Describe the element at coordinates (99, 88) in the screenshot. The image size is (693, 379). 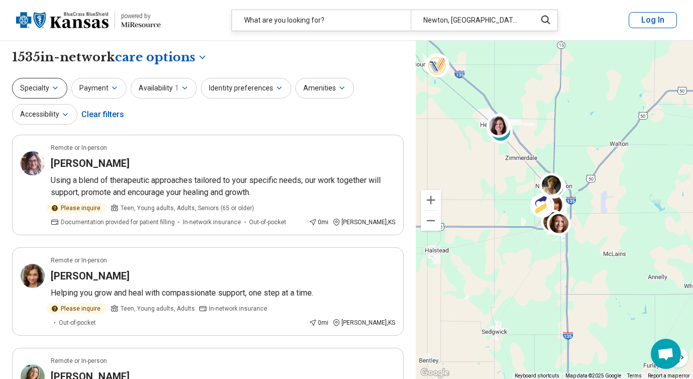
I see `button: Payment` at that location.